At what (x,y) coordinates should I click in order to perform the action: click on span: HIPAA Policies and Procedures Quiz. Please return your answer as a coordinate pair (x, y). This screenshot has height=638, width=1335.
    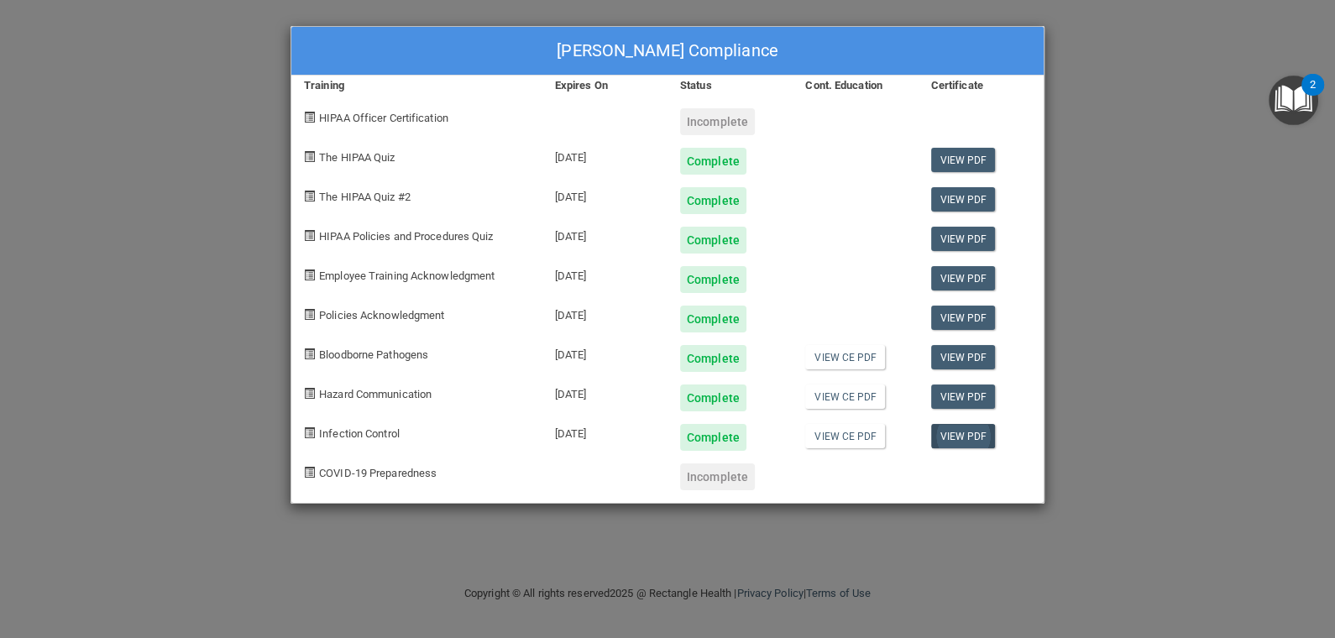
    Looking at the image, I should click on (406, 236).